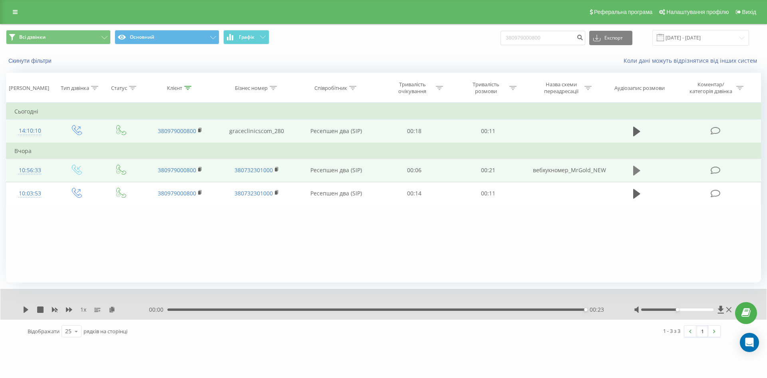  I want to click on button: Графік, so click(246, 37).